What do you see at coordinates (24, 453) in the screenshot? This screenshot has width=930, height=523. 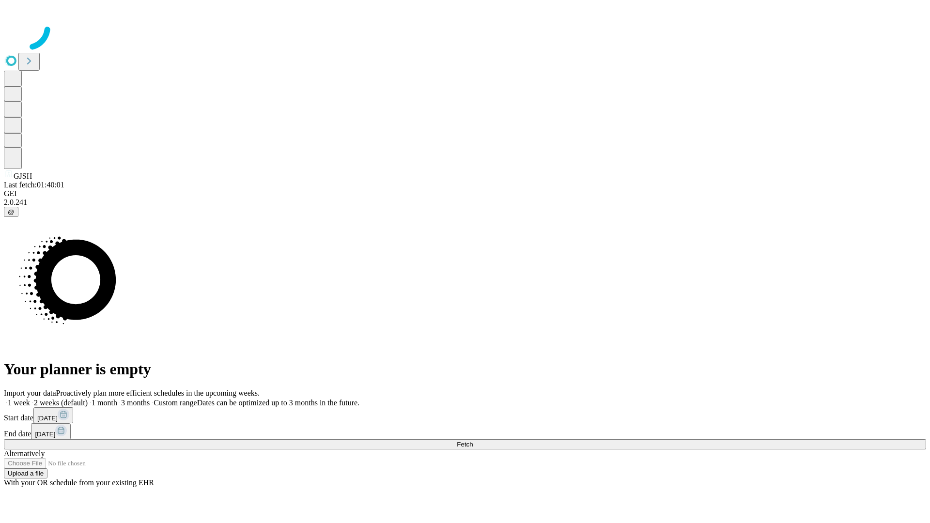 I see `span: Alternatively` at bounding box center [24, 453].